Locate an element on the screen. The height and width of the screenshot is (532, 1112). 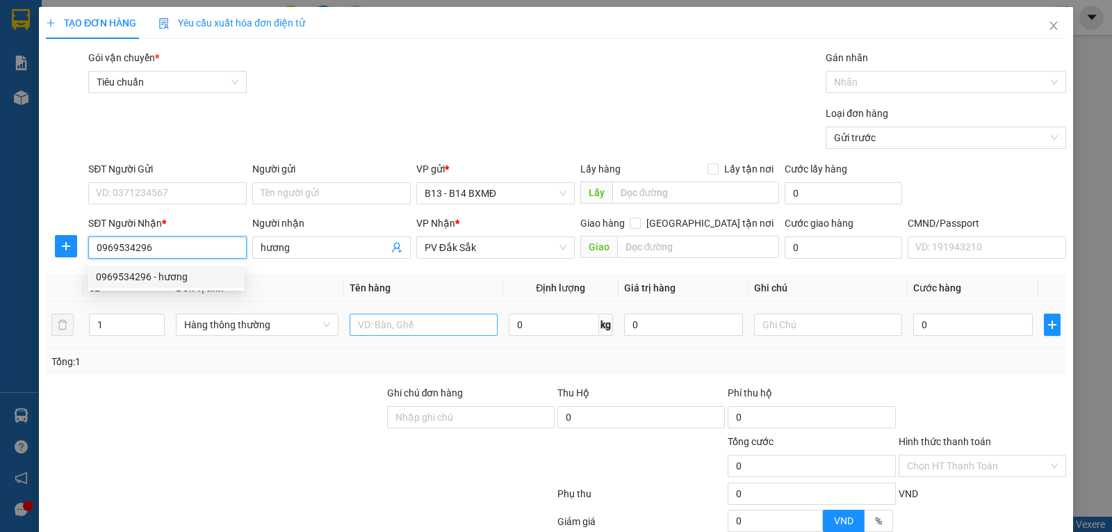
div: SĐT Người Gửi is located at coordinates (168, 169).